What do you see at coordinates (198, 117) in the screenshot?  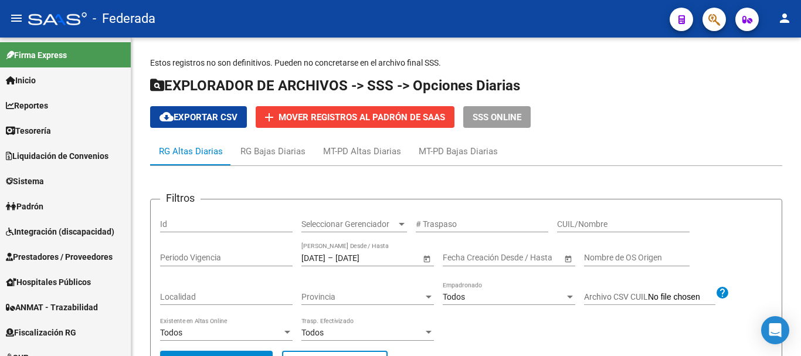 I see `span: Exportar CSV` at bounding box center [198, 117].